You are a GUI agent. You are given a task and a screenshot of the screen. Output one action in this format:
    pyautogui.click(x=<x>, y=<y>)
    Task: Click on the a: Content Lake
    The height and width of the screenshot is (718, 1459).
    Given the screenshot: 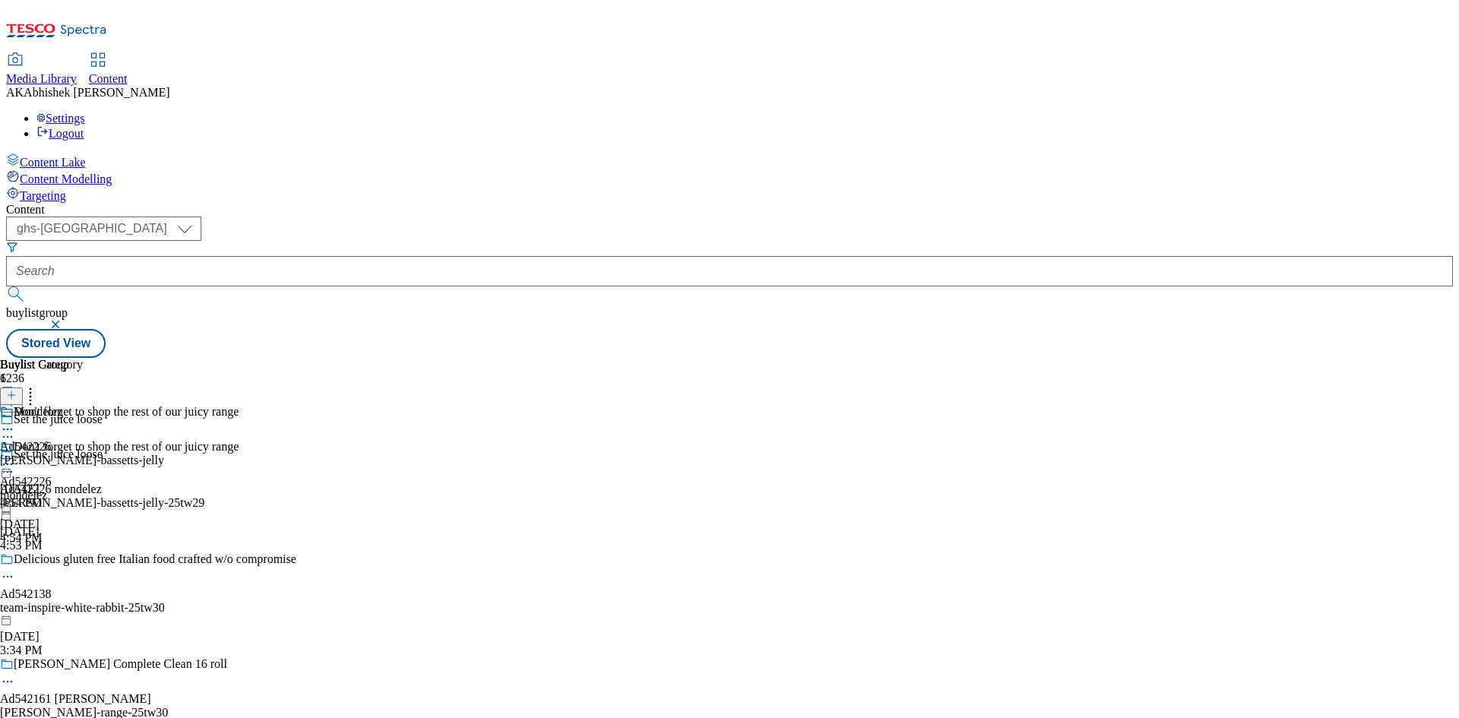 What is the action you would take?
    pyautogui.click(x=729, y=161)
    